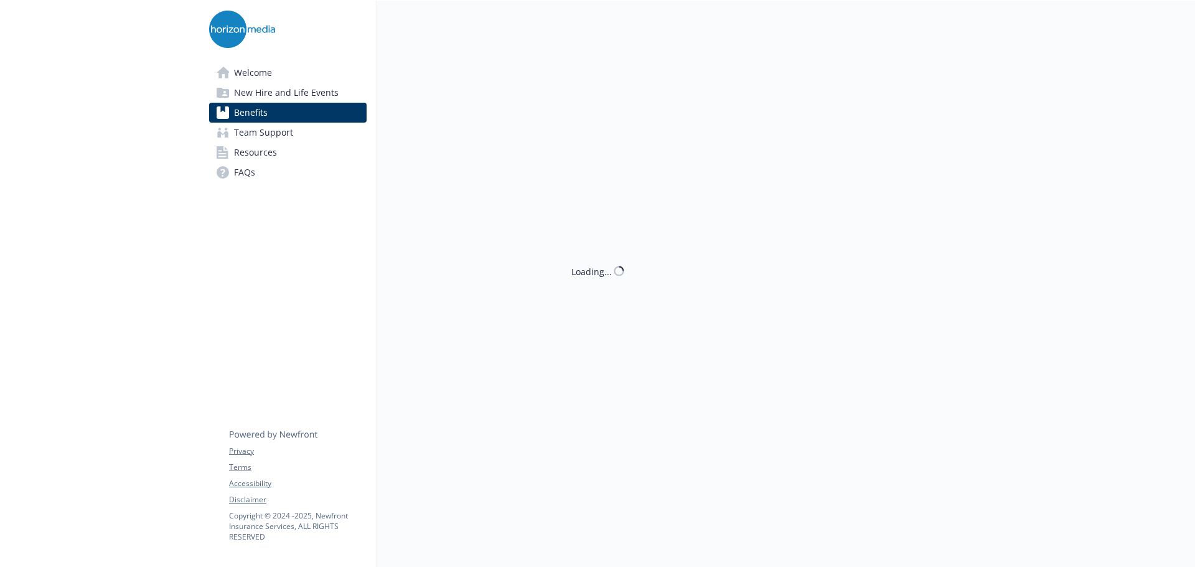 The height and width of the screenshot is (567, 1195). What do you see at coordinates (288, 153) in the screenshot?
I see `a: Resources` at bounding box center [288, 153].